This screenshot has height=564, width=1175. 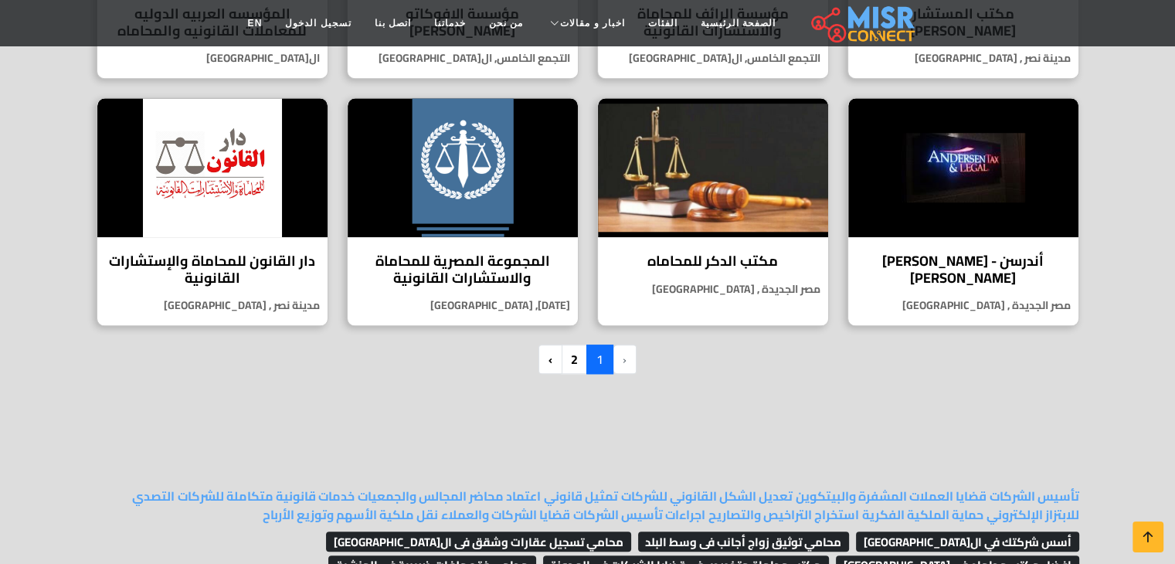 I want to click on a: محامي توثيق زواج أجانب فى وسط البلد, so click(x=742, y=542).